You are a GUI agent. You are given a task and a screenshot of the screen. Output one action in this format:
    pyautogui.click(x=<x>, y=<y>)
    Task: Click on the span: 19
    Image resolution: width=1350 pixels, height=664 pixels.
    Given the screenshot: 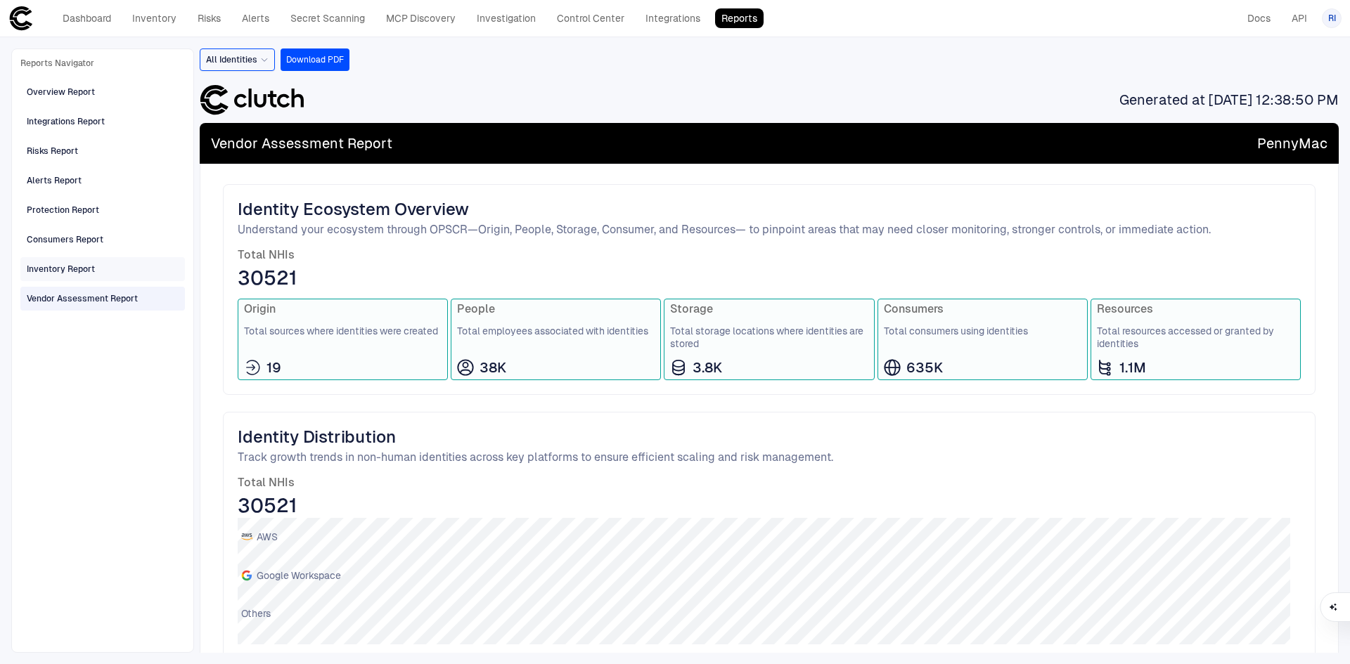 What is the action you would take?
    pyautogui.click(x=274, y=368)
    